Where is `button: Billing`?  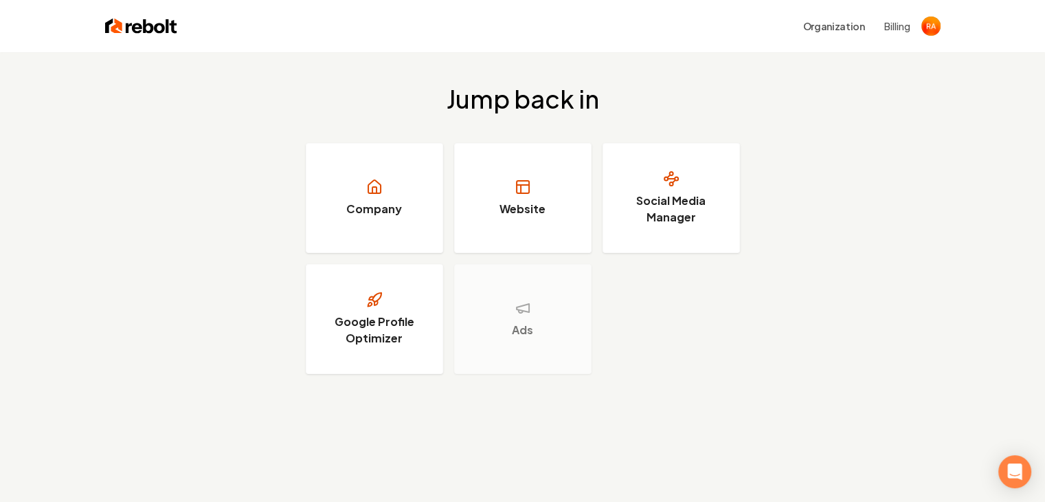 button: Billing is located at coordinates (897, 26).